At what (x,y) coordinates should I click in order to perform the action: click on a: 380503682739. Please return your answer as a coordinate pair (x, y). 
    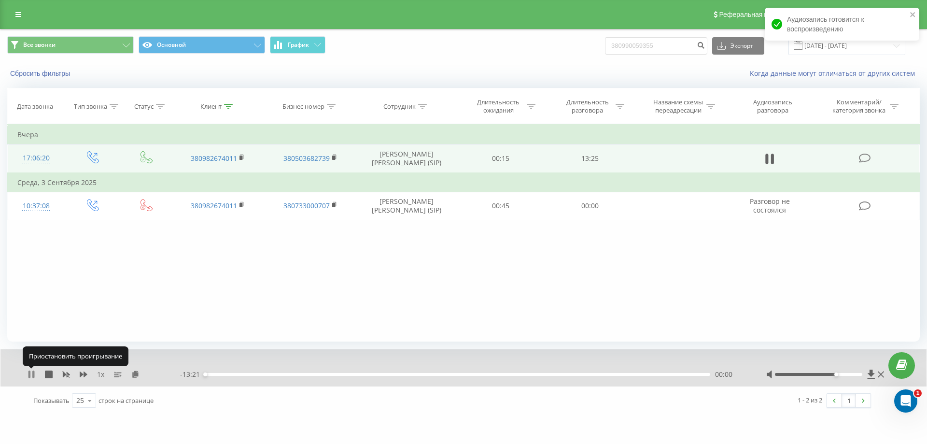
    Looking at the image, I should click on (307, 158).